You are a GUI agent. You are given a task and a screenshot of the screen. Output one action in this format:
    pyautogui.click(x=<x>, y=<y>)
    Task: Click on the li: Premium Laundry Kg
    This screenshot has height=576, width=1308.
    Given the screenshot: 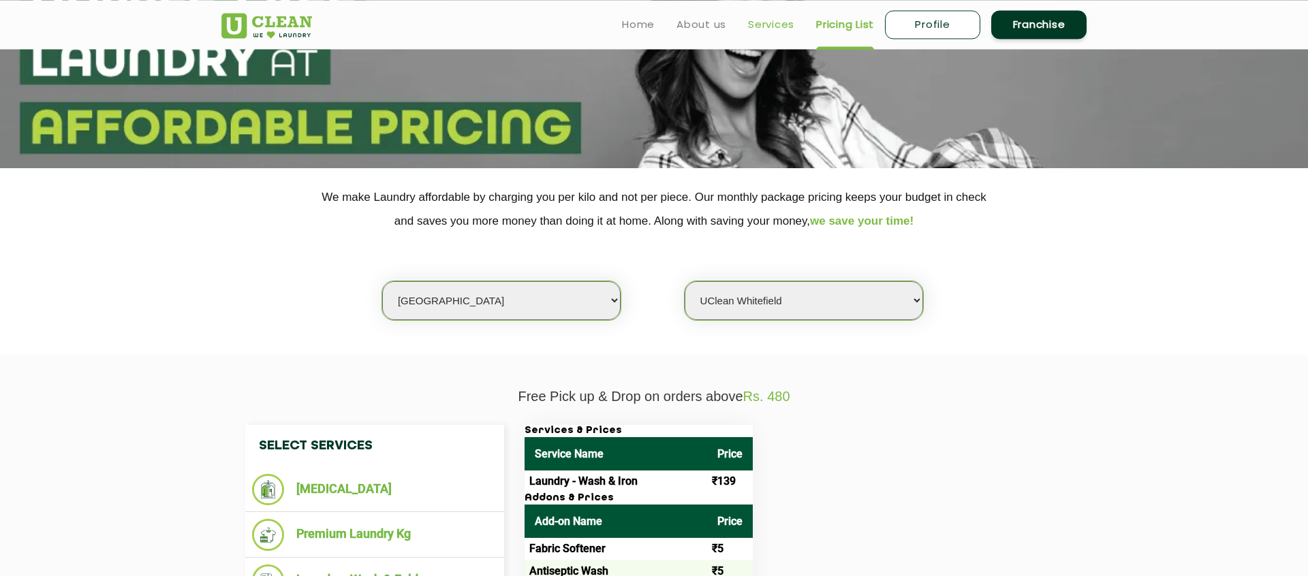 What is the action you would take?
    pyautogui.click(x=375, y=535)
    